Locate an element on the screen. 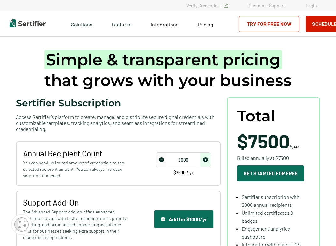  span: Solutions is located at coordinates (82, 24).